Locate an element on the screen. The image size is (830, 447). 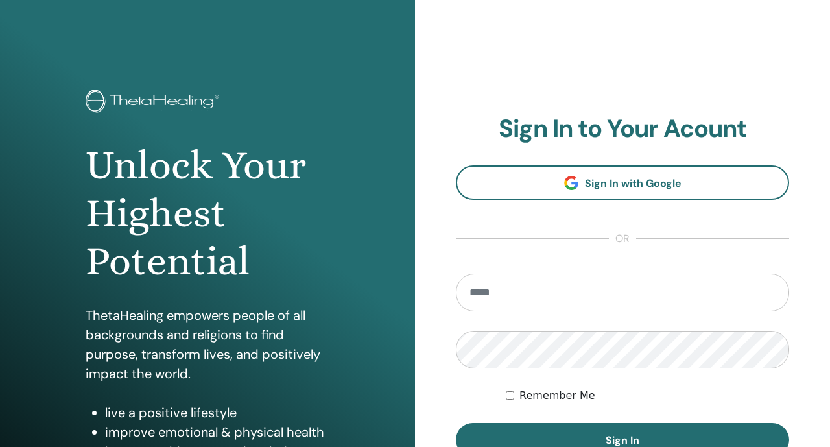
a: Sign In with Google is located at coordinates (623, 182).